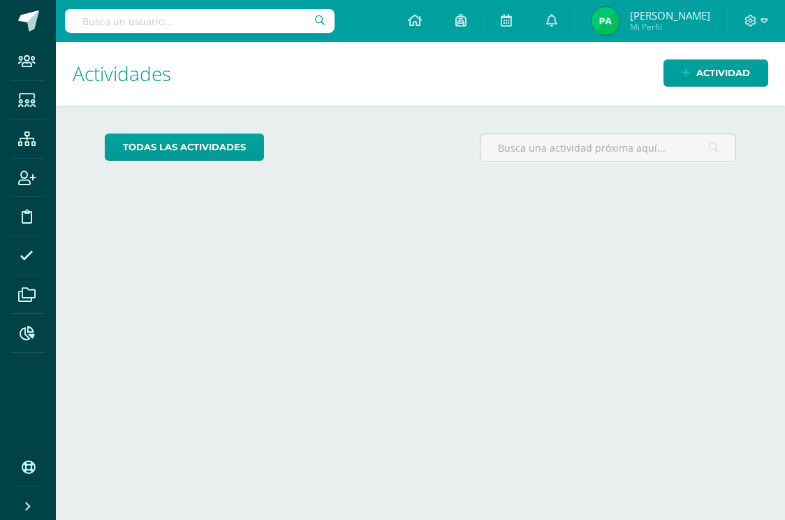 The width and height of the screenshot is (785, 520). Describe the element at coordinates (716, 73) in the screenshot. I see `a: Actividad` at that location.